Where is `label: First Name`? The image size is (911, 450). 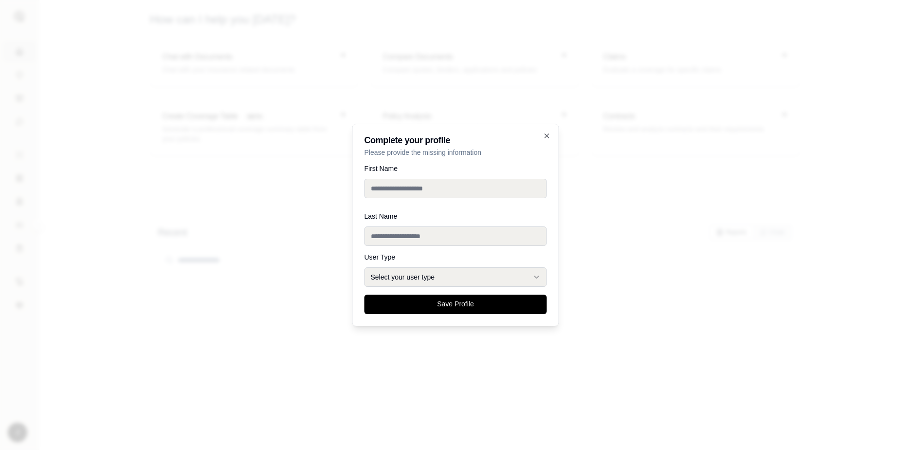 label: First Name is located at coordinates (455, 168).